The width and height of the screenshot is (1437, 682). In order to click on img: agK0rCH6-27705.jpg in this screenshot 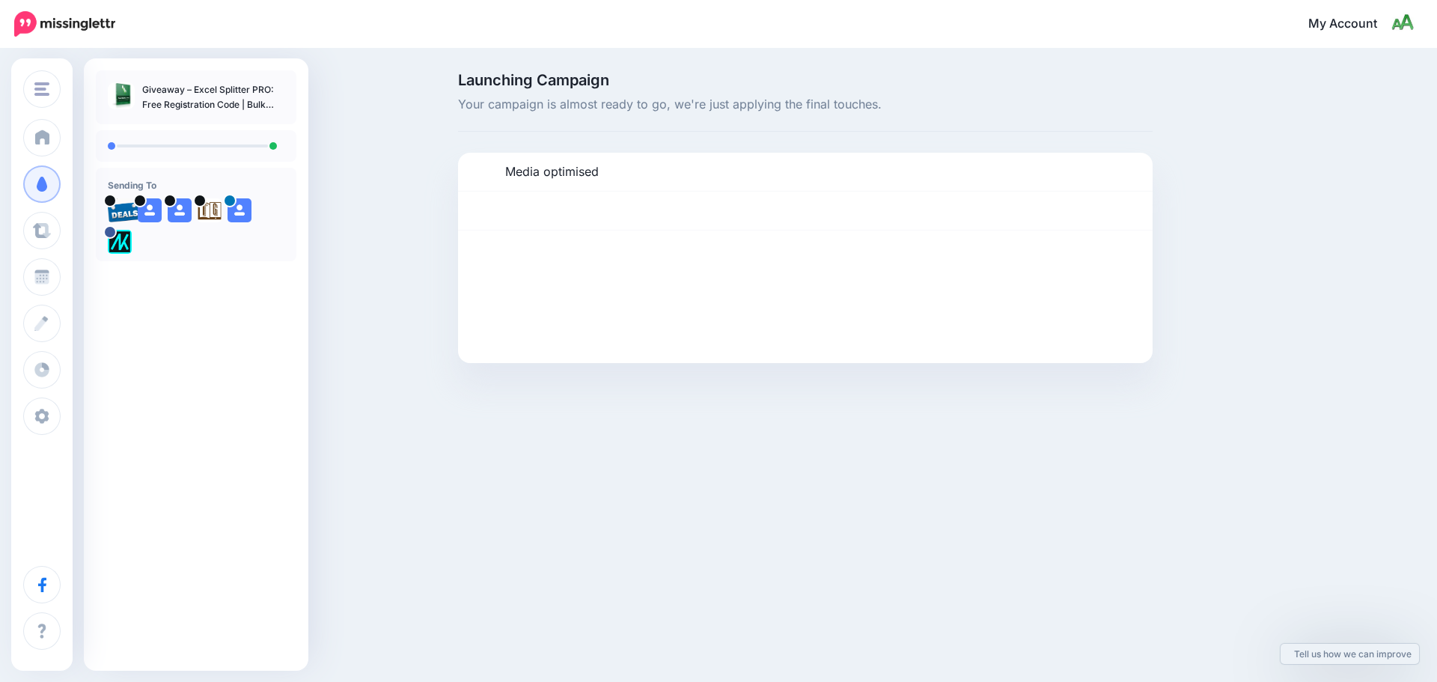, I will do `click(210, 210)`.